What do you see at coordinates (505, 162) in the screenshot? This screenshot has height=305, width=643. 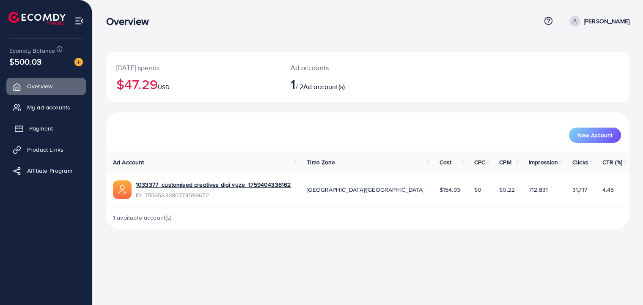 I see `span: CPM` at bounding box center [505, 162].